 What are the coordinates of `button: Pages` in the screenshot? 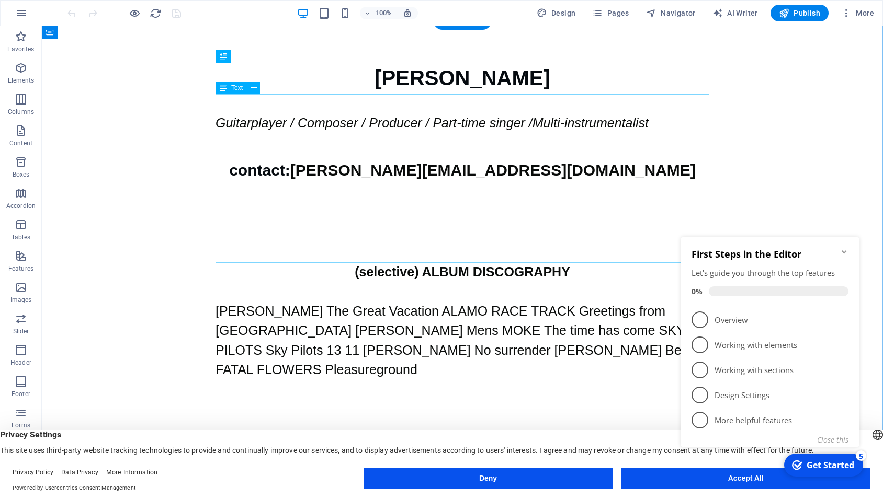 It's located at (610, 13).